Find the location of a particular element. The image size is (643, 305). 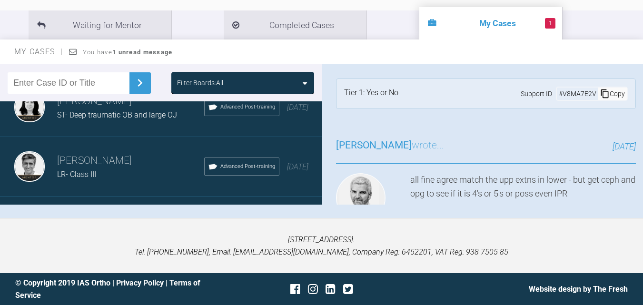

img: chevronRight.28bd32b0.svg is located at coordinates (140, 83).